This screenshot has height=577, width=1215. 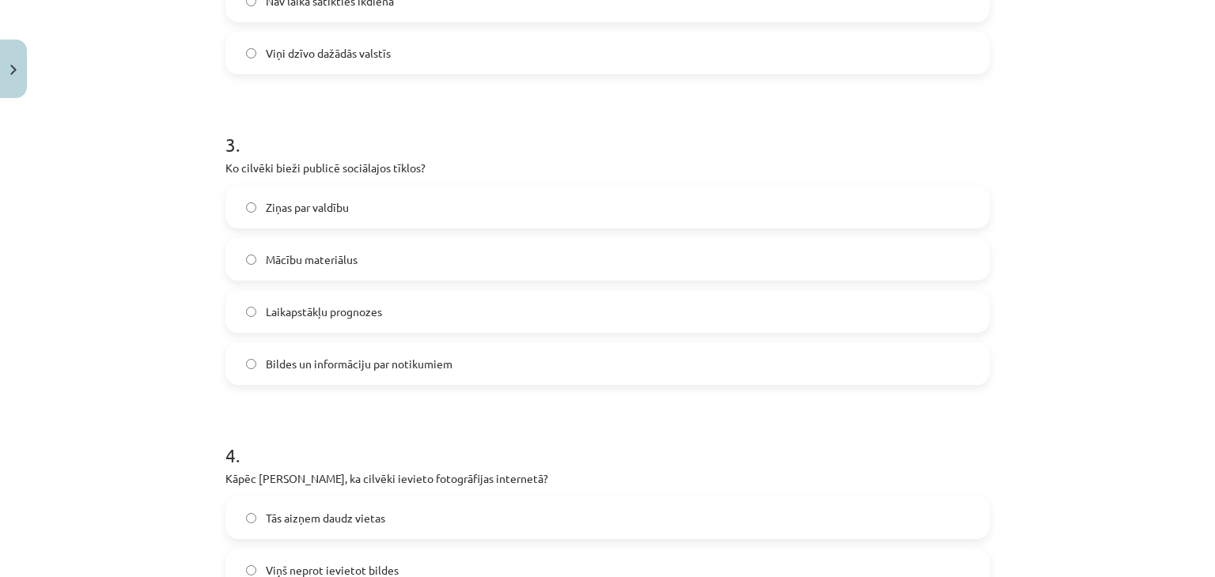 I want to click on span: Mācību materiālus, so click(x=312, y=259).